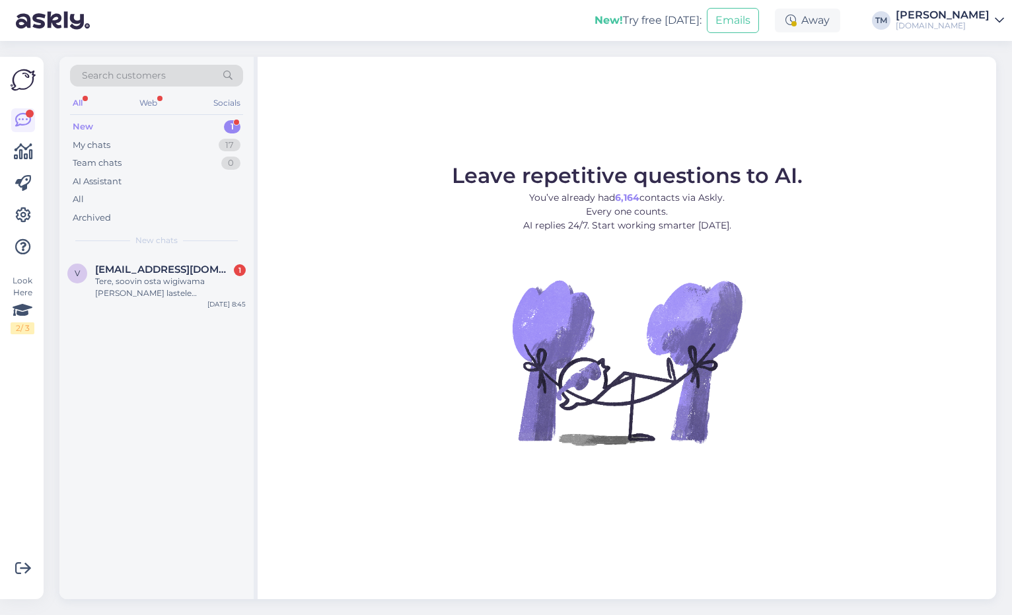  Describe the element at coordinates (229, 145) in the screenshot. I see `div: 17` at that location.